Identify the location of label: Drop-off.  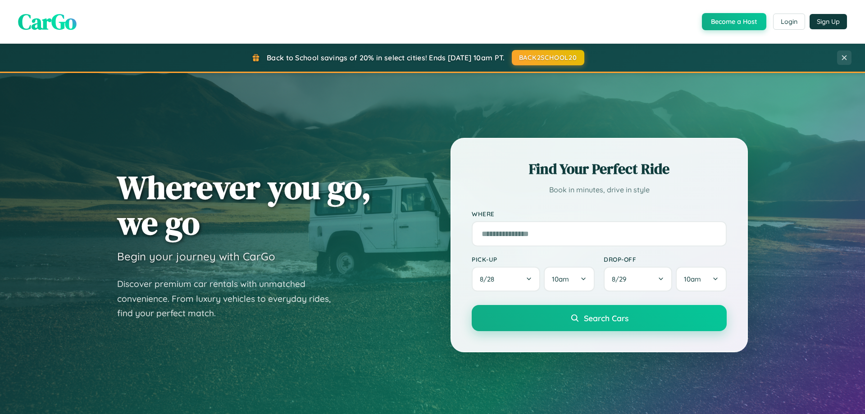
(665, 259).